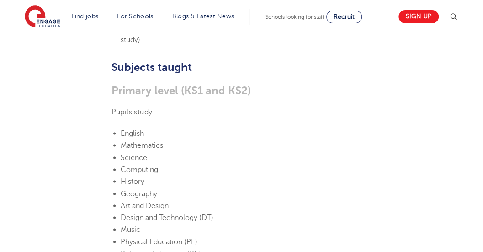 The image size is (483, 252). Describe the element at coordinates (419, 16) in the screenshot. I see `a: Sign up` at that location.